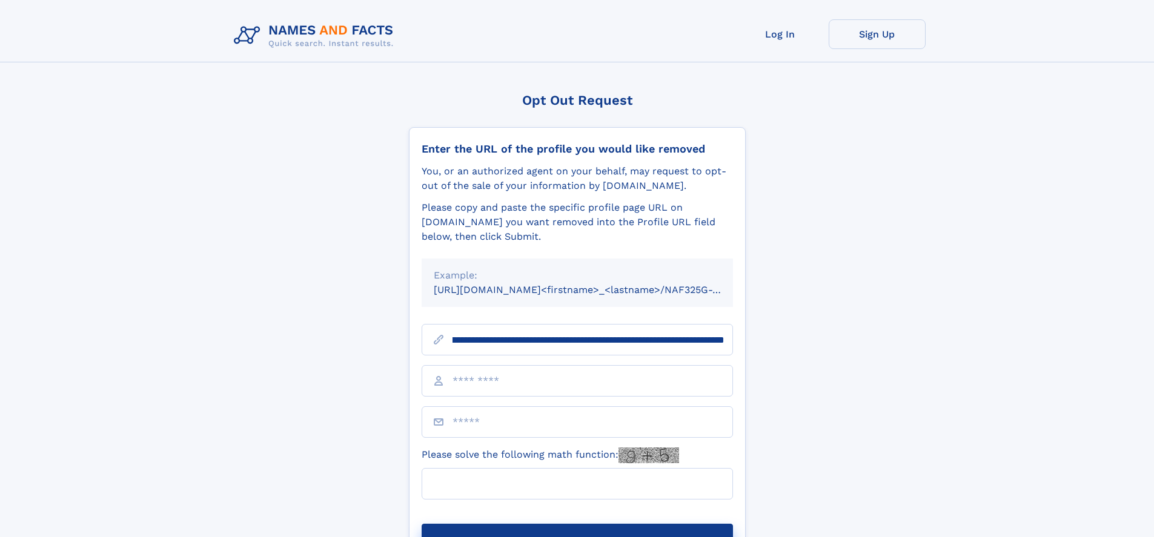 The image size is (1154, 537). Describe the element at coordinates (577, 179) in the screenshot. I see `div: You, or an authorized agent on your behalf, may request to opt-out of the sale of your informatio...` at that location.